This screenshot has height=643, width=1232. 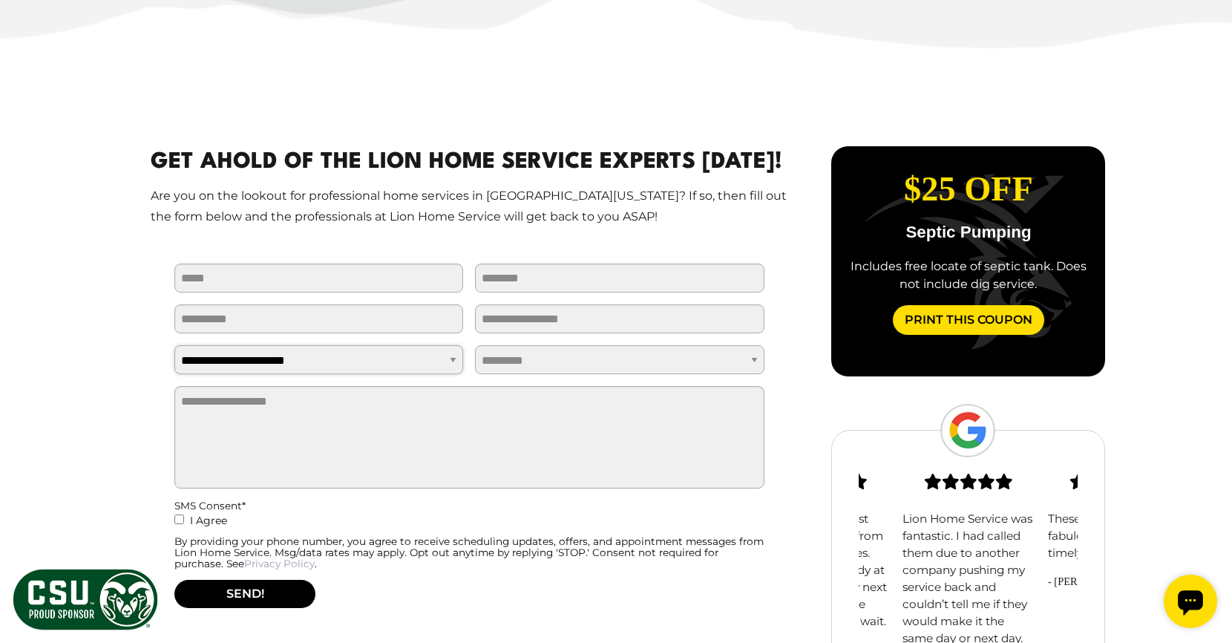 I want to click on p: These guys have been fabulous. Efficient, timely and professional., so click(x=1114, y=536).